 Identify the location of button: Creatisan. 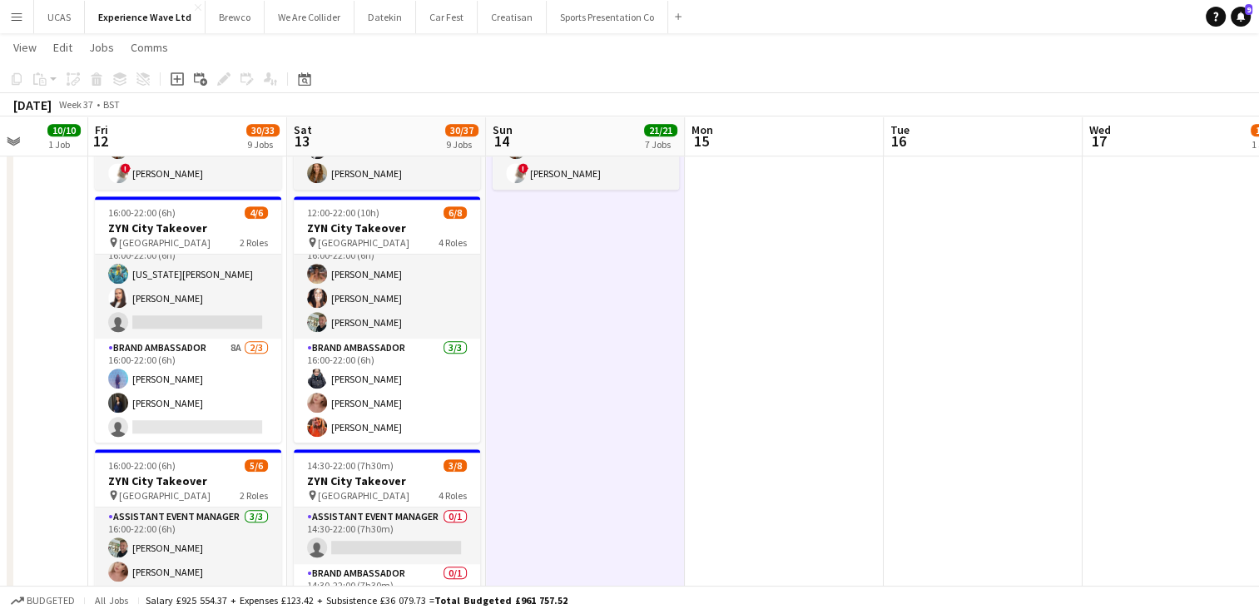
(512, 17).